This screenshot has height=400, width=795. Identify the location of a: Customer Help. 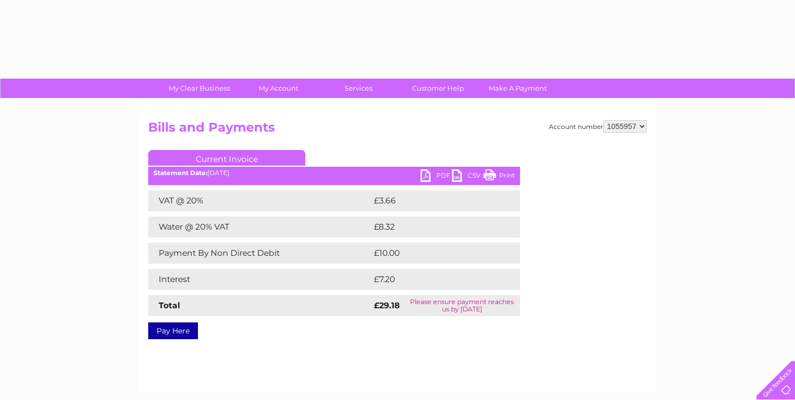
(438, 88).